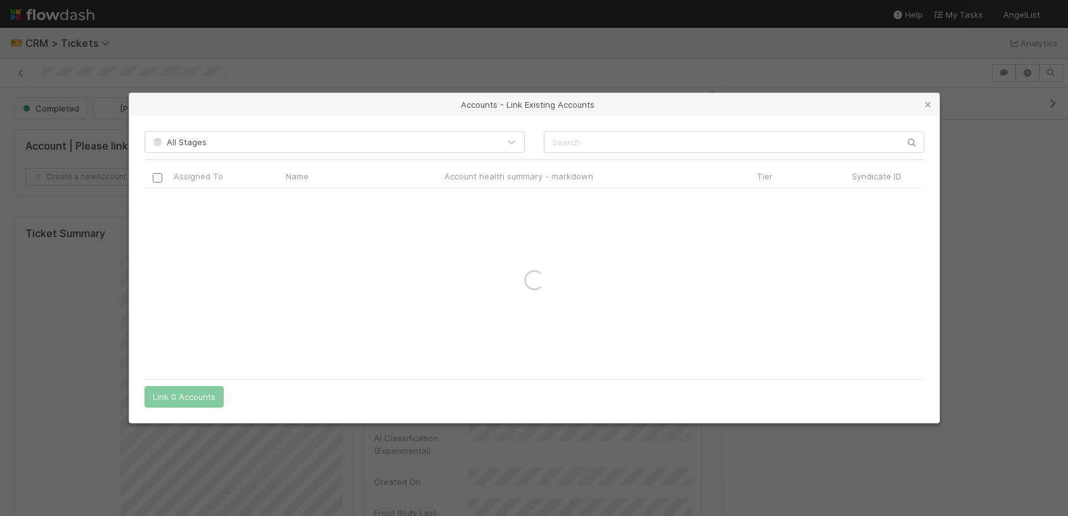 The width and height of the screenshot is (1068, 516). I want to click on span: Tier, so click(764, 176).